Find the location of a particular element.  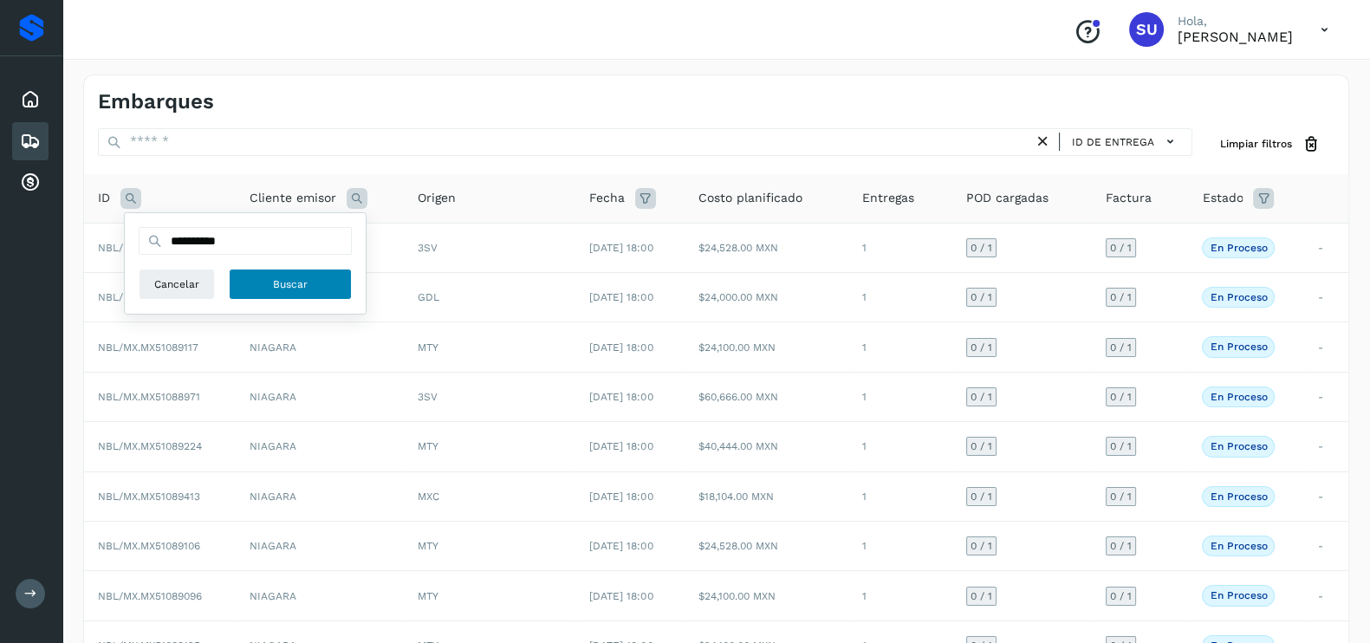

td: $24,000.00 MXN is located at coordinates (766, 297).